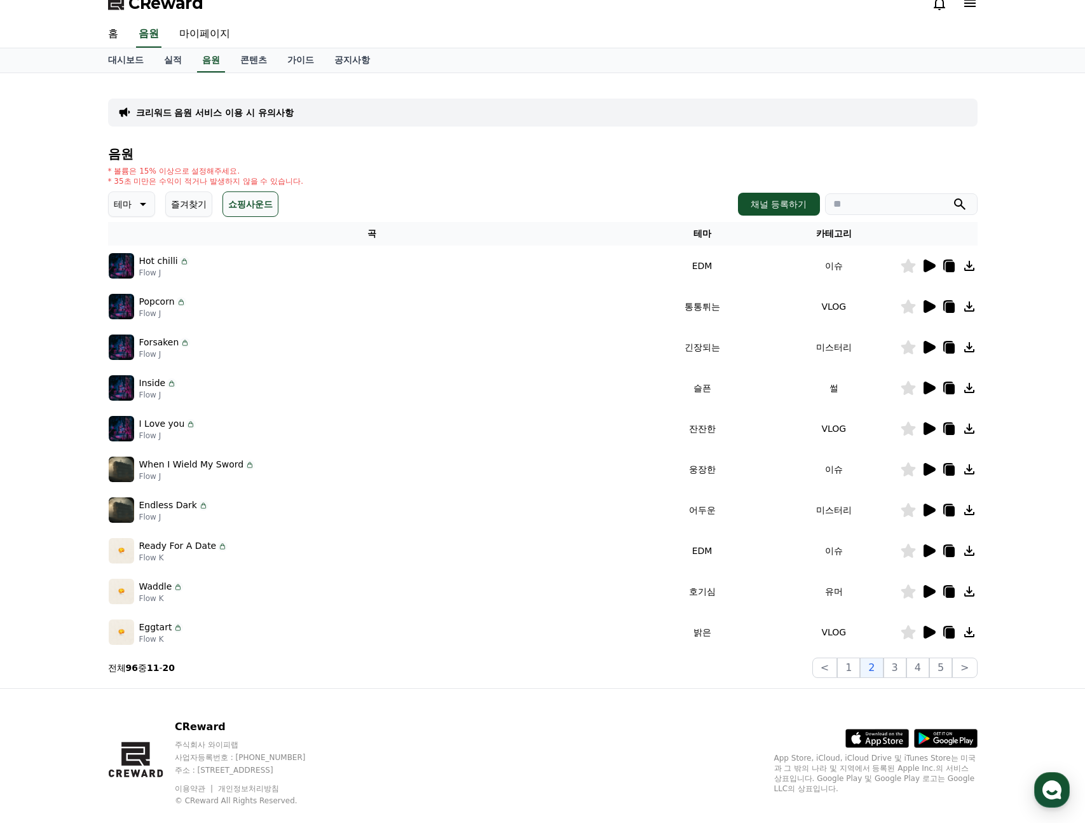  Describe the element at coordinates (159, 342) in the screenshot. I see `p: Forsaken` at that location.